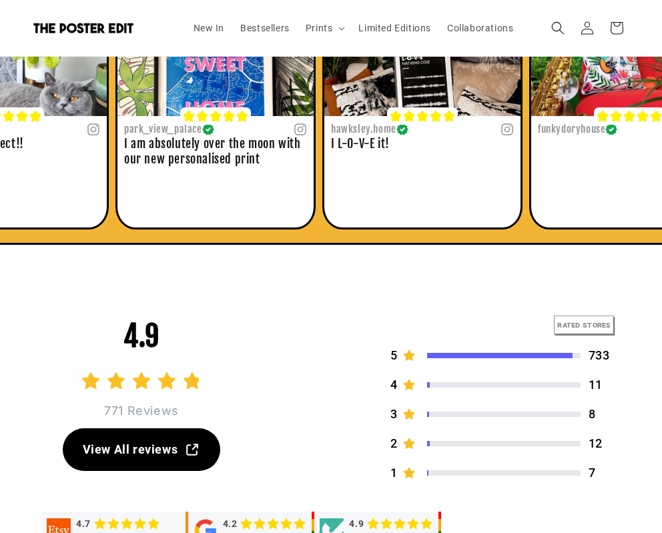 This screenshot has height=533, width=662. I want to click on a: The Poster Edit, so click(100, 28).